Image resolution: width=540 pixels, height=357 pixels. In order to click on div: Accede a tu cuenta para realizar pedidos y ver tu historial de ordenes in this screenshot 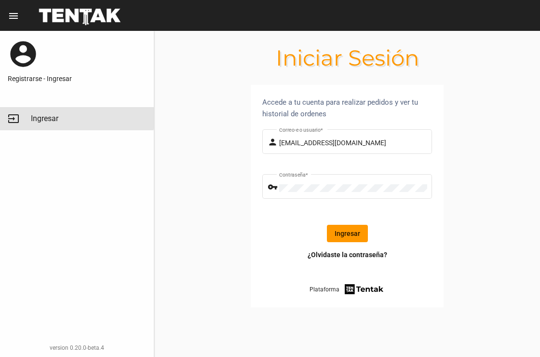, I will do `click(347, 108)`.